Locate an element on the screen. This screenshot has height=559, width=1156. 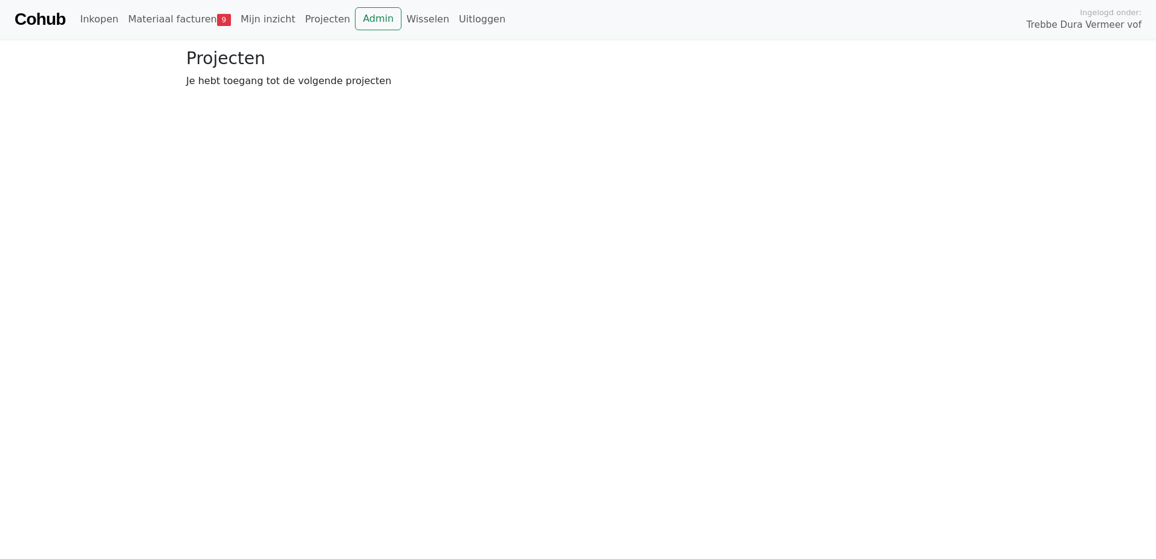
a: Cohub is located at coordinates (40, 19).